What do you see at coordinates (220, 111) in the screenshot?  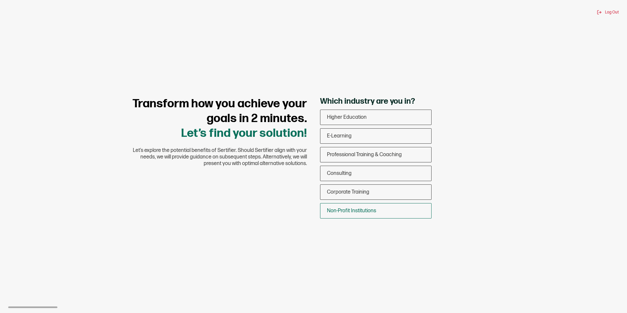 I see `span: Transform how you achieve your goals in 2 minutes.` at bounding box center [220, 111].